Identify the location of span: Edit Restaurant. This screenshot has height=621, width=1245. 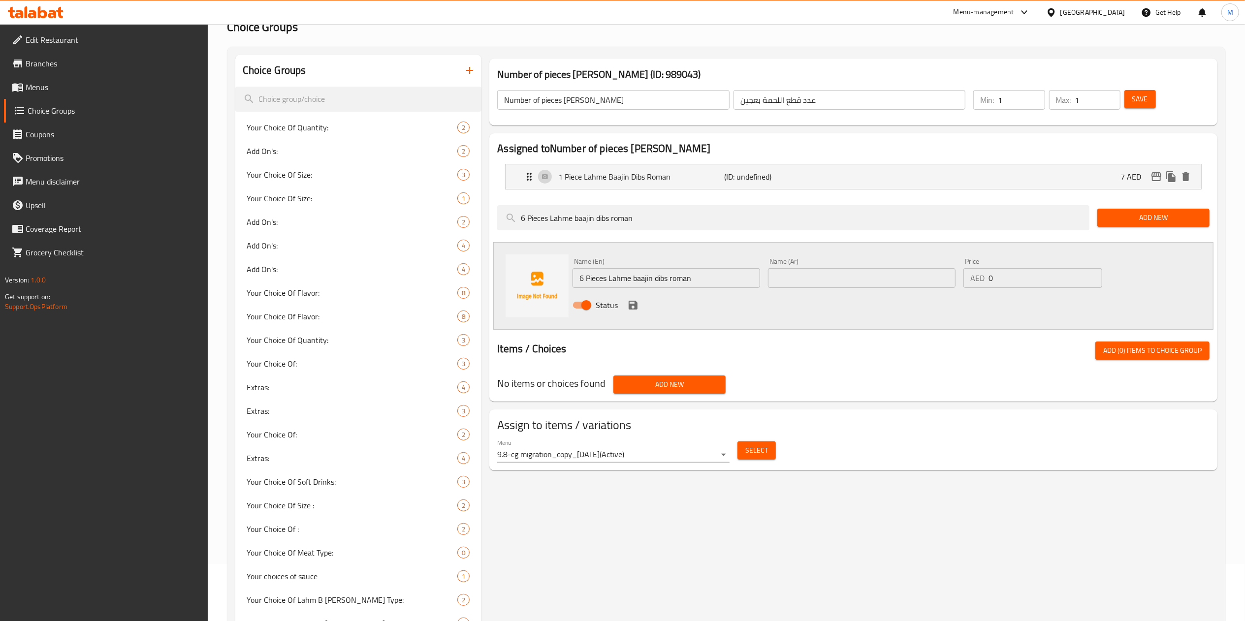
(113, 40).